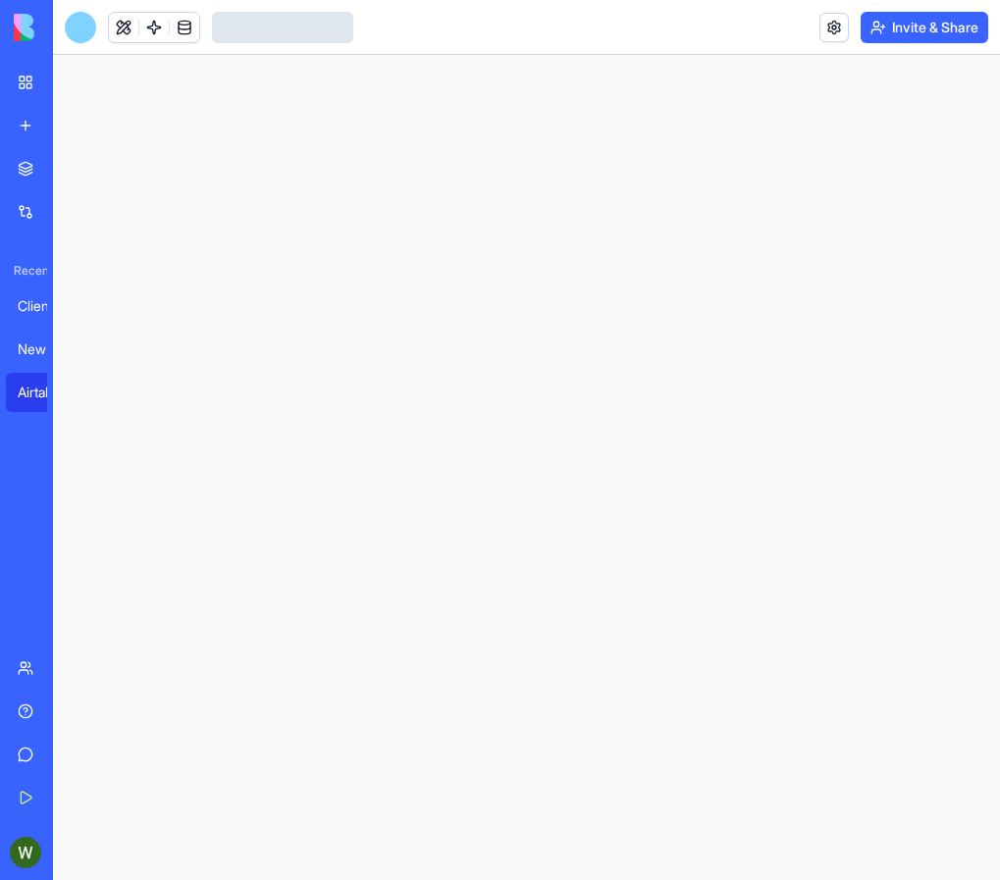 Image resolution: width=1000 pixels, height=880 pixels. Describe the element at coordinates (45, 349) in the screenshot. I see `div: New App` at that location.